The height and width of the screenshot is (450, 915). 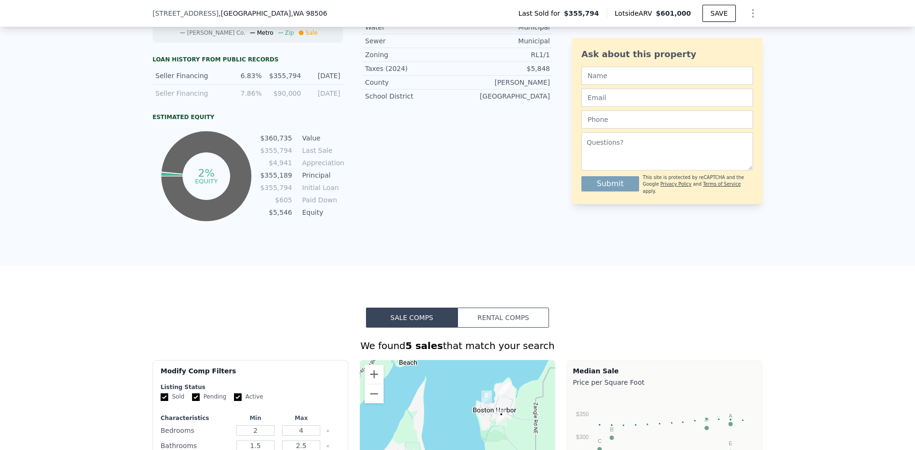 I want to click on td: Paid Down, so click(x=322, y=200).